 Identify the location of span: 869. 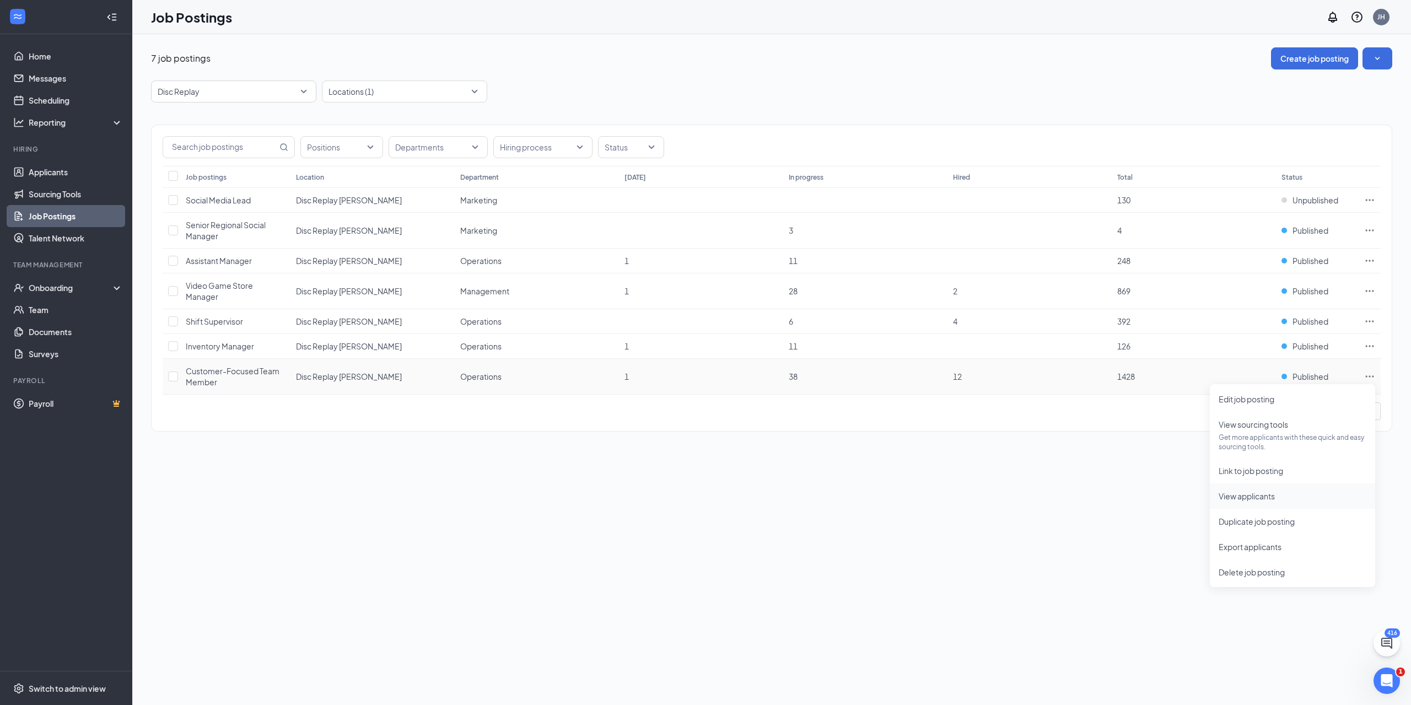
(1123, 291).